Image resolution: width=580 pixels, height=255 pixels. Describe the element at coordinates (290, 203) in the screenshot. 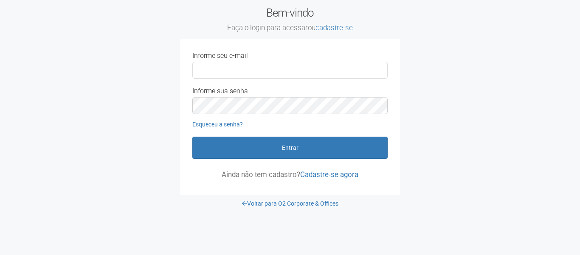

I see `a: Voltar para O2 Corporate & Offices` at that location.